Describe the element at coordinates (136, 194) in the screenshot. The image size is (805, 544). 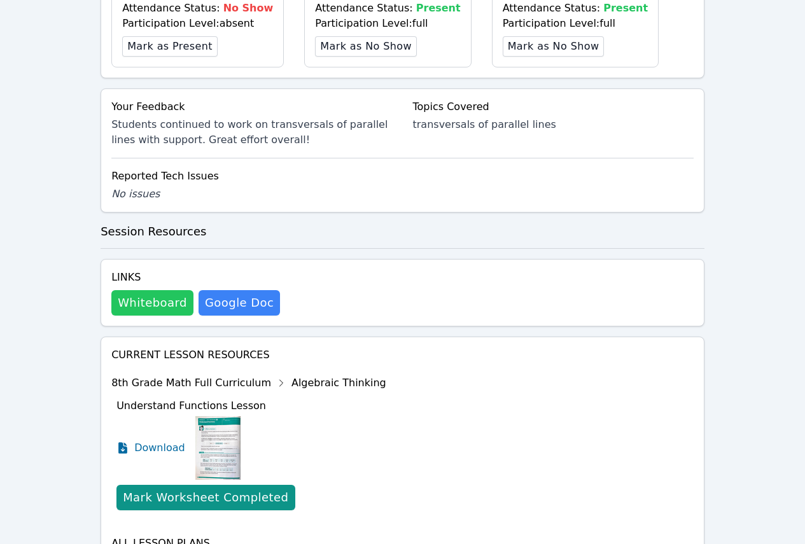
I see `span: No issues` at that location.